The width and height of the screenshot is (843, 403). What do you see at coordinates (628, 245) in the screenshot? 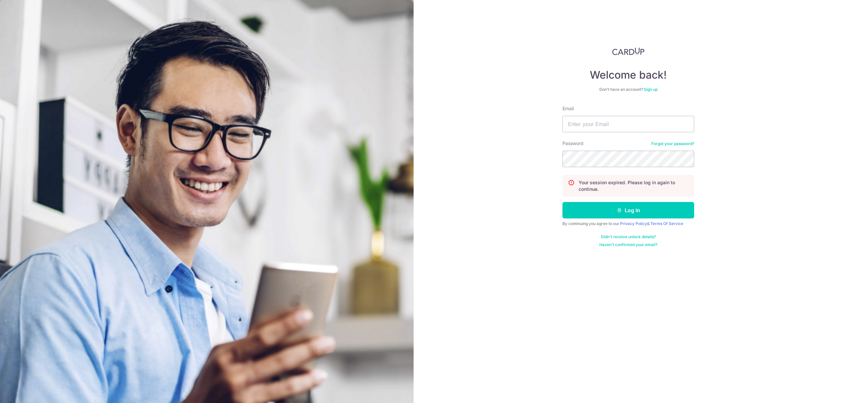
I see `a: Haven't confirmed your email?` at bounding box center [628, 245].